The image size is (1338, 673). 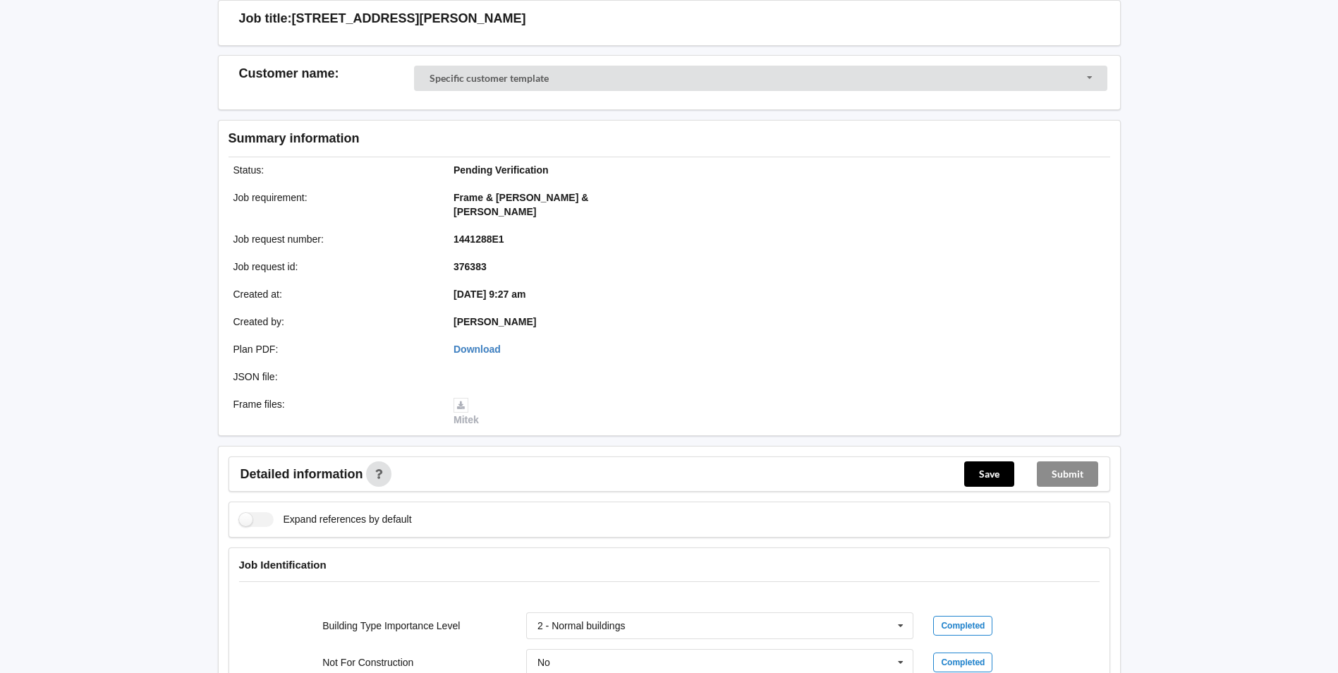 I want to click on label: Building Type Importance Level, so click(x=391, y=625).